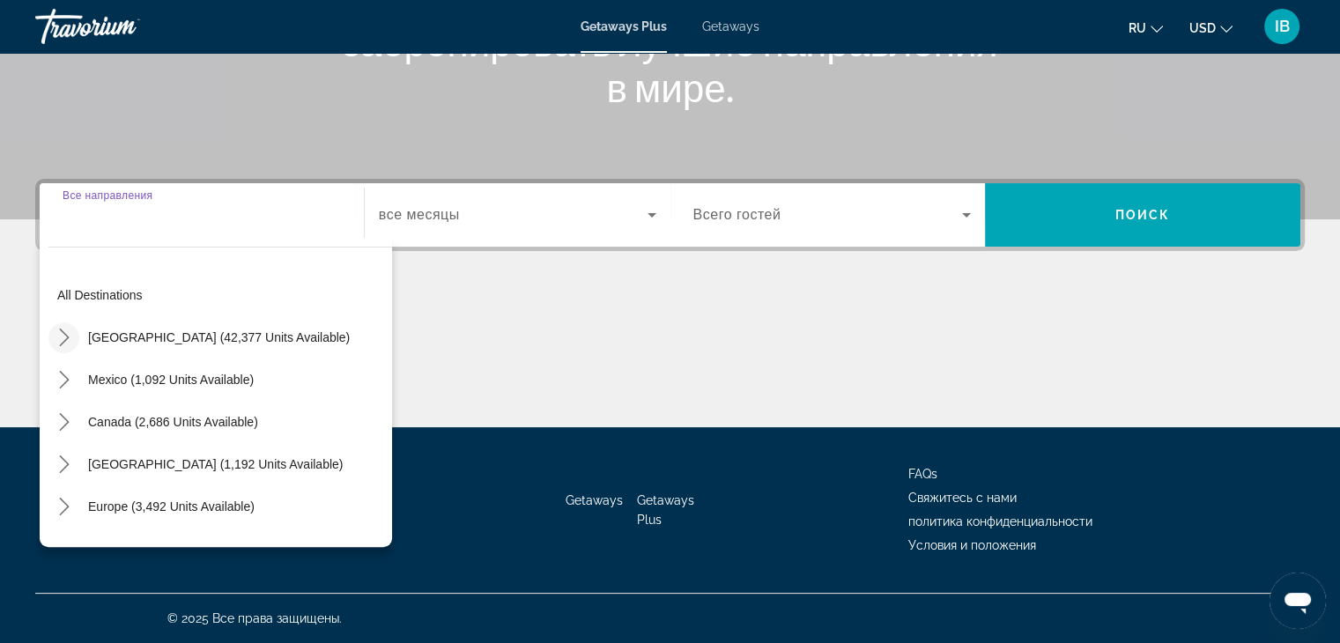 The image size is (1340, 643). Describe the element at coordinates (1142, 215) in the screenshot. I see `span: Поиск` at that location.